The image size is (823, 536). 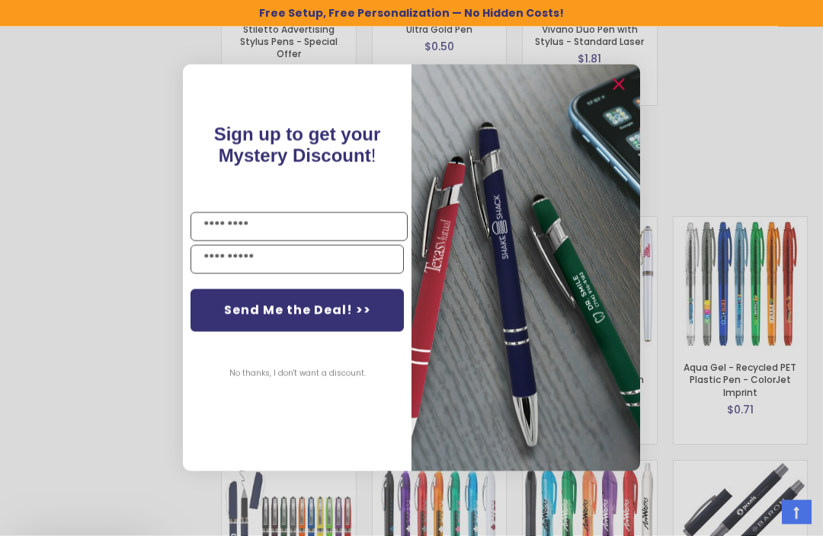 I want to click on input: YOUR EMAIL, so click(x=297, y=260).